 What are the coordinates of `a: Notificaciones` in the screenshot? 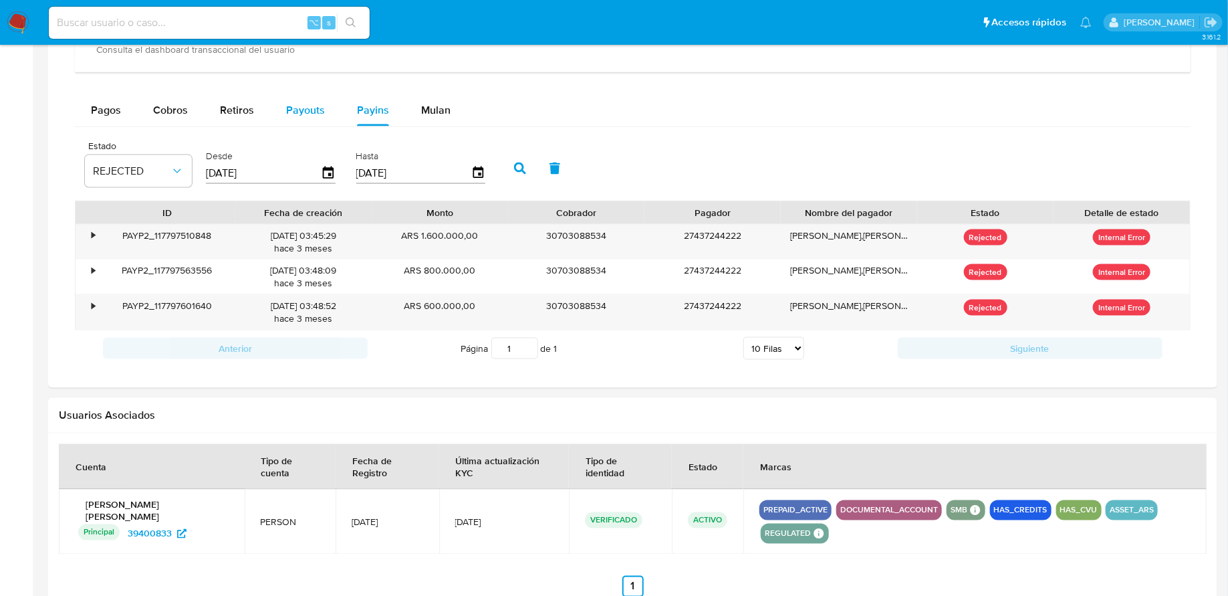 It's located at (1086, 22).